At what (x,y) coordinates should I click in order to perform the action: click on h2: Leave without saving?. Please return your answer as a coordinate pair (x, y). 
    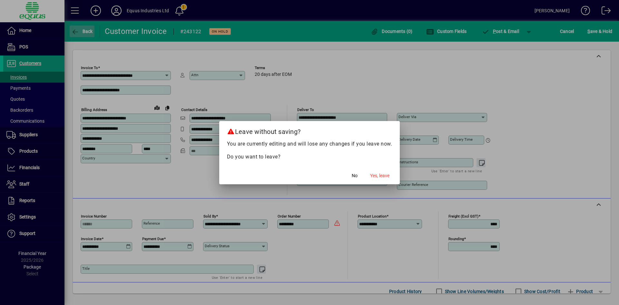
    Looking at the image, I should click on (310, 130).